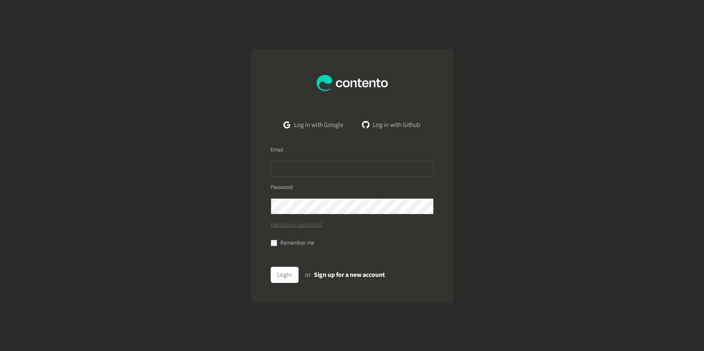  I want to click on a: Sign up for a new account, so click(349, 275).